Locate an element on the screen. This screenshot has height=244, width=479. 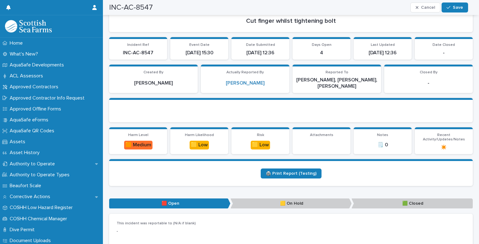
span: Closed By is located at coordinates (428, 72).